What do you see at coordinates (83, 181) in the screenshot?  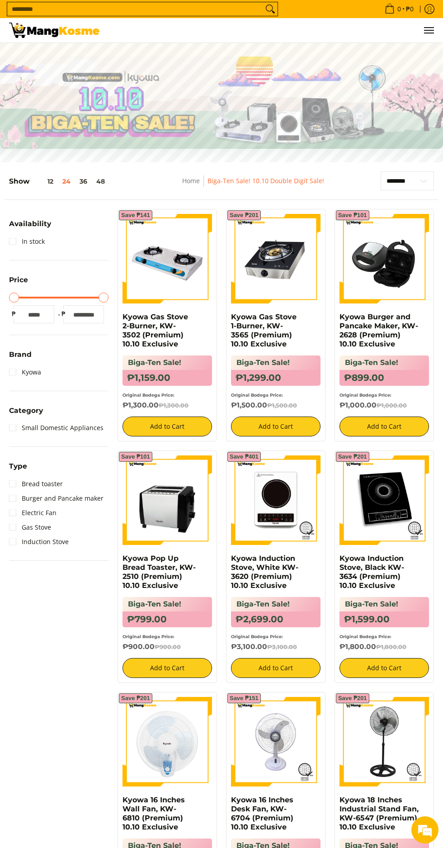 I see `button: 36` at bounding box center [83, 181].